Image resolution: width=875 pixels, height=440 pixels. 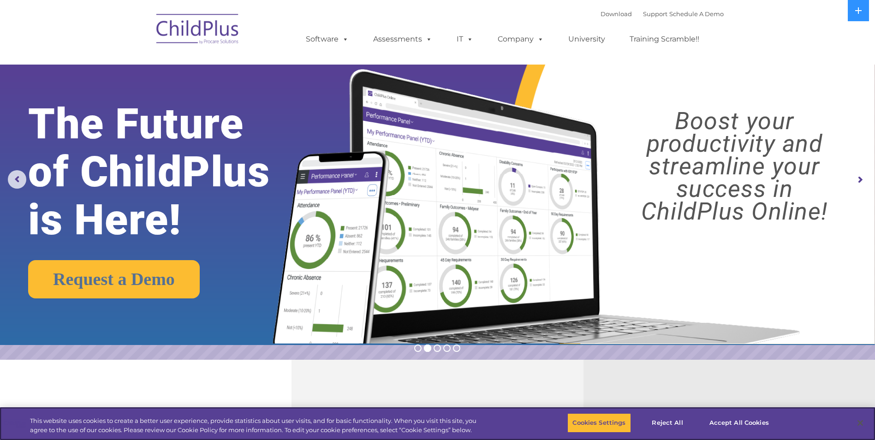 What do you see at coordinates (667, 423) in the screenshot?
I see `button: Reject All` at bounding box center [667, 423].